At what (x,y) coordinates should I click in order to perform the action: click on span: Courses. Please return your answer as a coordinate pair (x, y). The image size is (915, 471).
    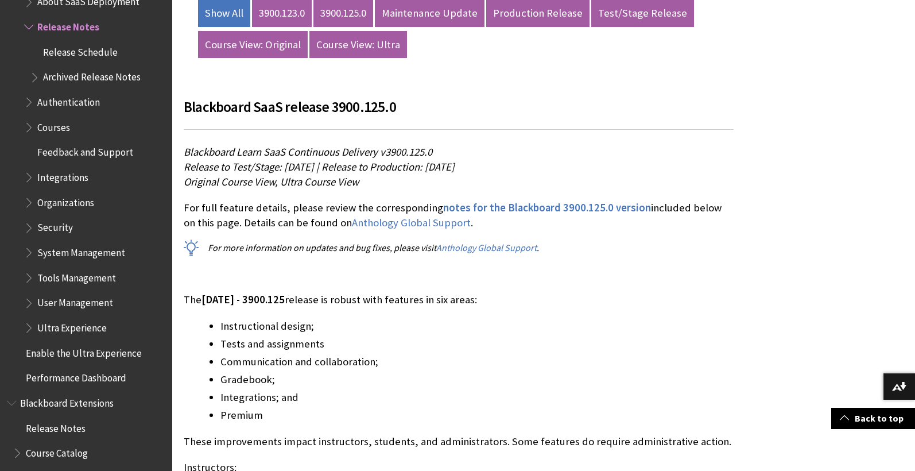
    Looking at the image, I should click on (53, 125).